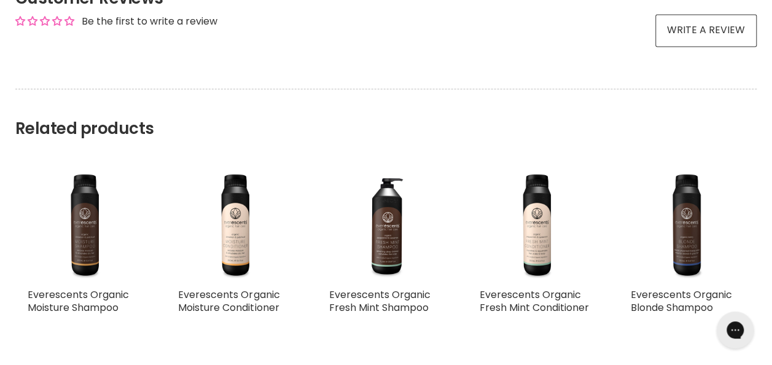  I want to click on a: Everescents Organic Moisture Conditioner Everescents Organic Moisture Conditioner, so click(235, 224).